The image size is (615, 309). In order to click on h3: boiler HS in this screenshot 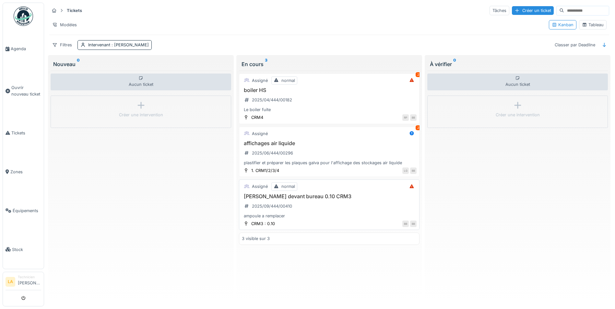, I will do `click(329, 90)`.